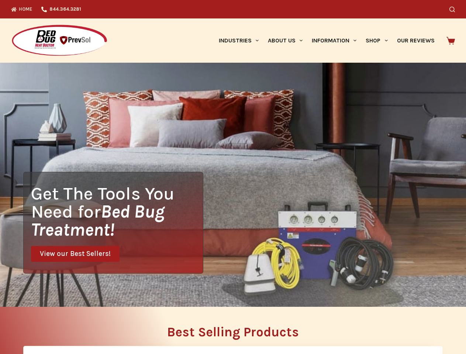 This screenshot has height=354, width=466. I want to click on nav: Primary, so click(326, 41).